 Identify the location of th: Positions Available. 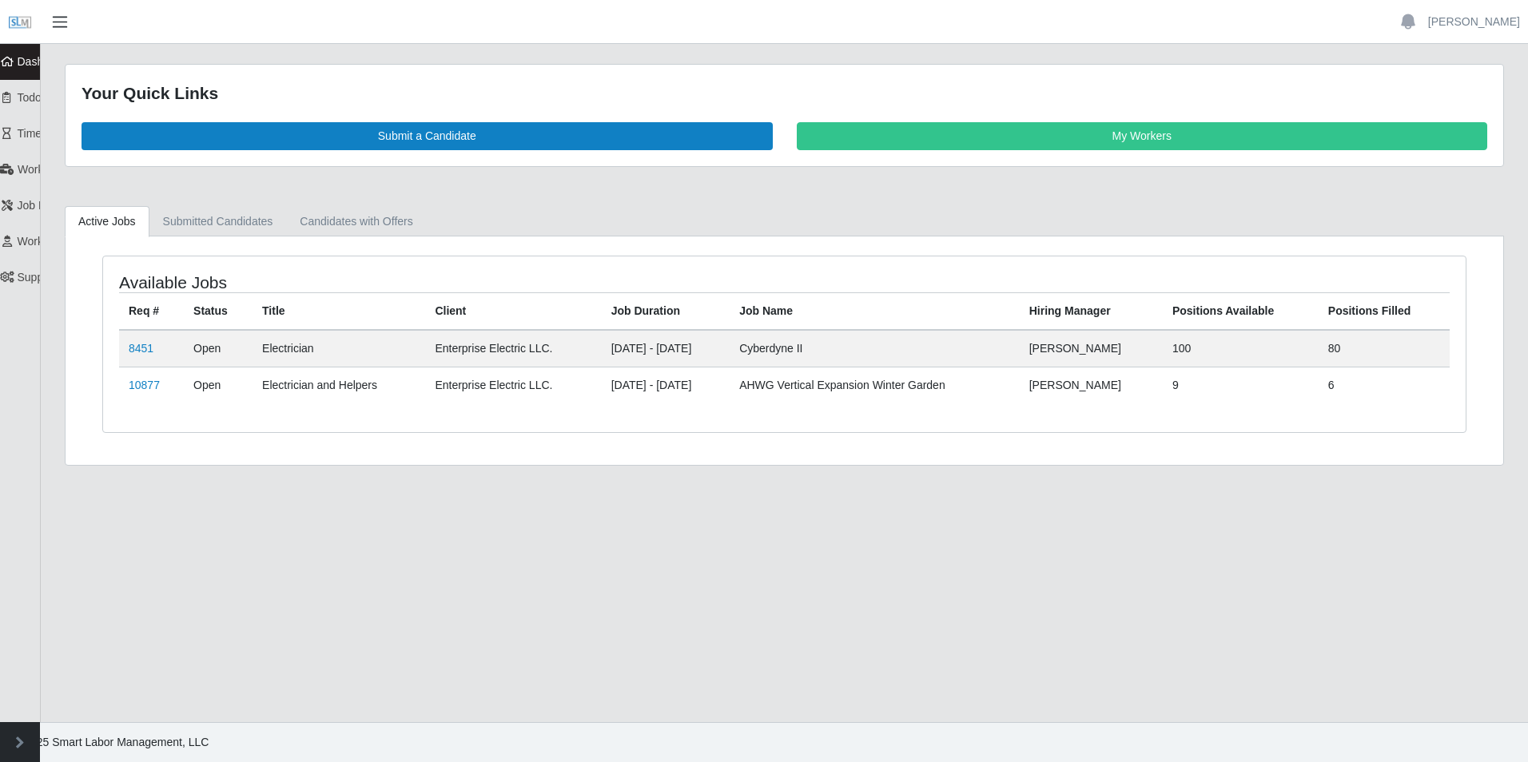
(1240, 311).